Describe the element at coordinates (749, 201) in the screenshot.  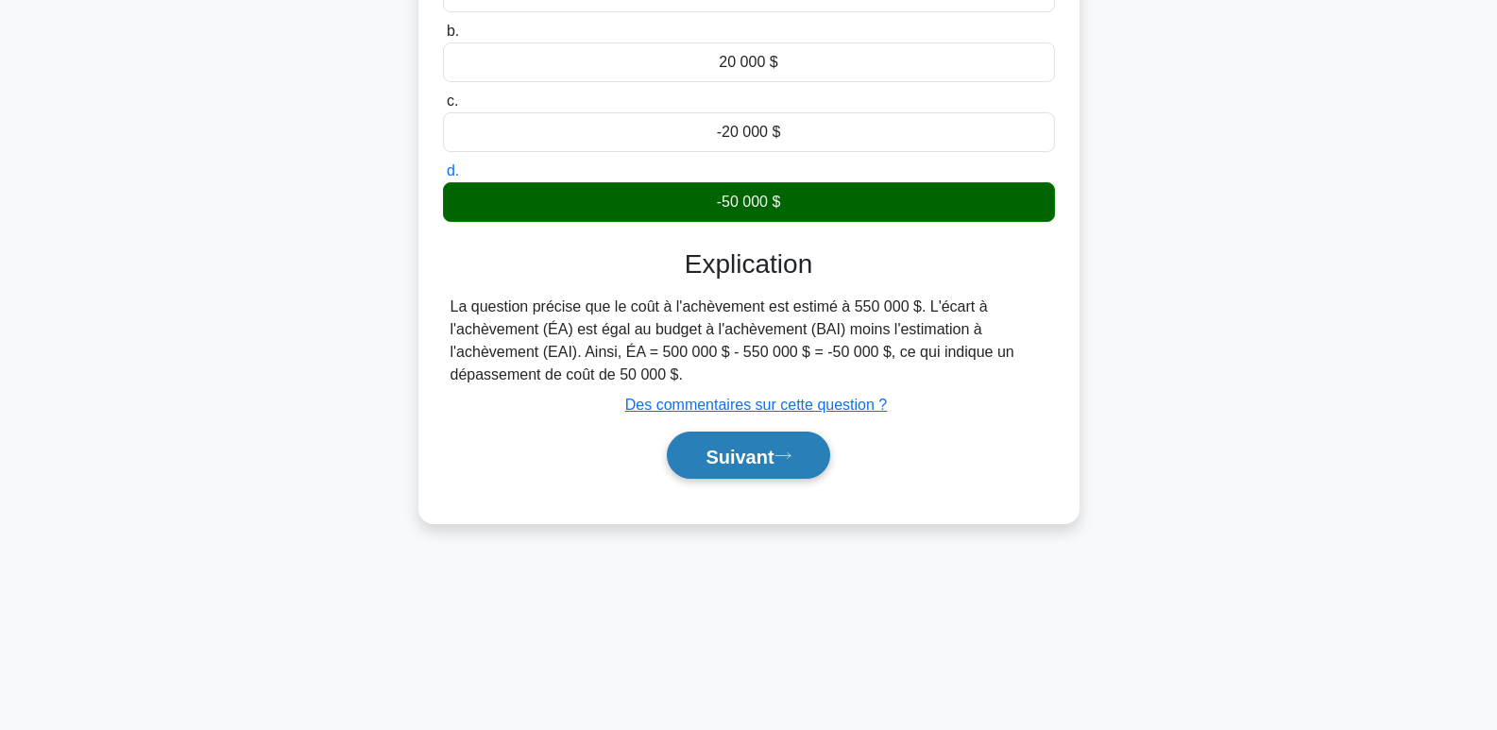
I see `font: -50 000 $` at that location.